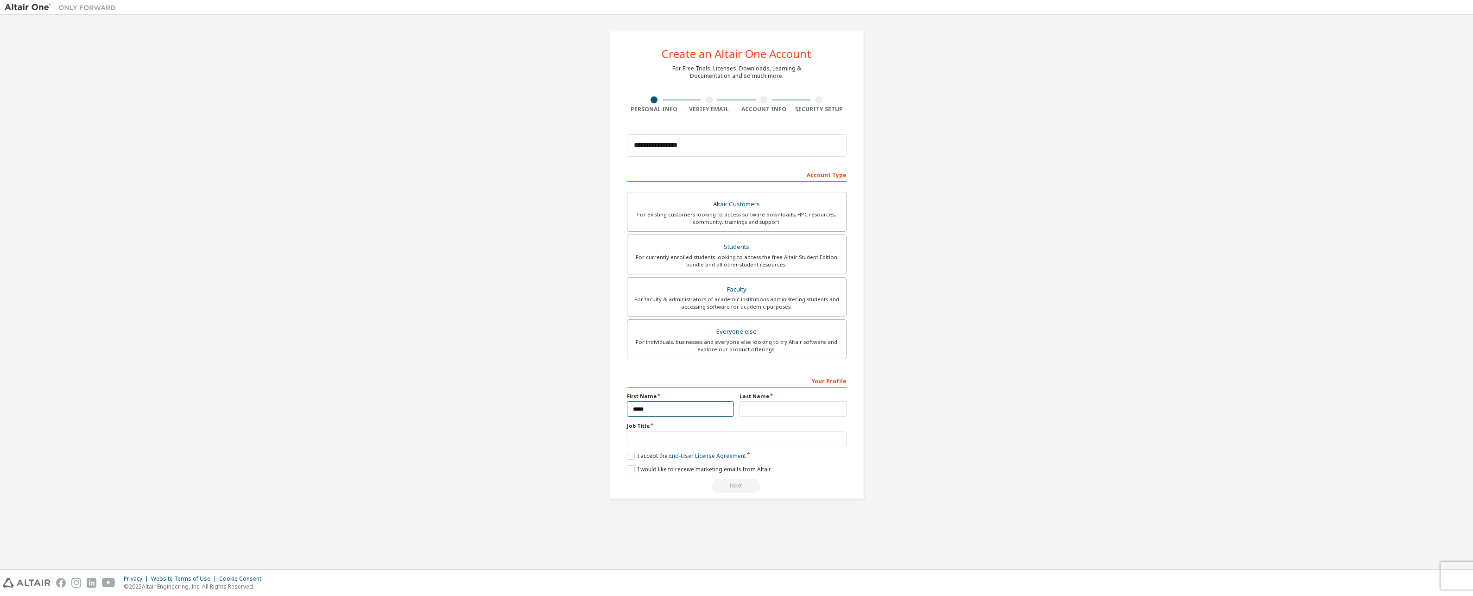 The image size is (1473, 596). What do you see at coordinates (76, 582) in the screenshot?
I see `img: instagram.svg` at bounding box center [76, 582].